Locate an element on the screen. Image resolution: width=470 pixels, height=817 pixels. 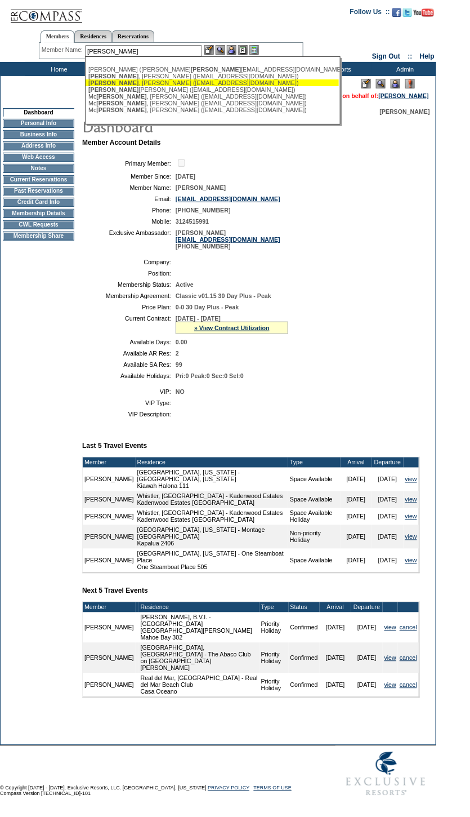
span: 0.00 is located at coordinates (181, 342).